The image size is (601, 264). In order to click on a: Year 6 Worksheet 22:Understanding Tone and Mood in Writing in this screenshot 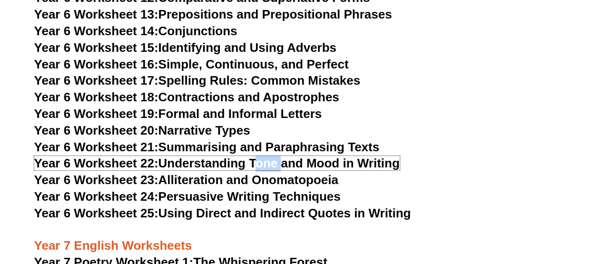, I will do `click(217, 163)`.